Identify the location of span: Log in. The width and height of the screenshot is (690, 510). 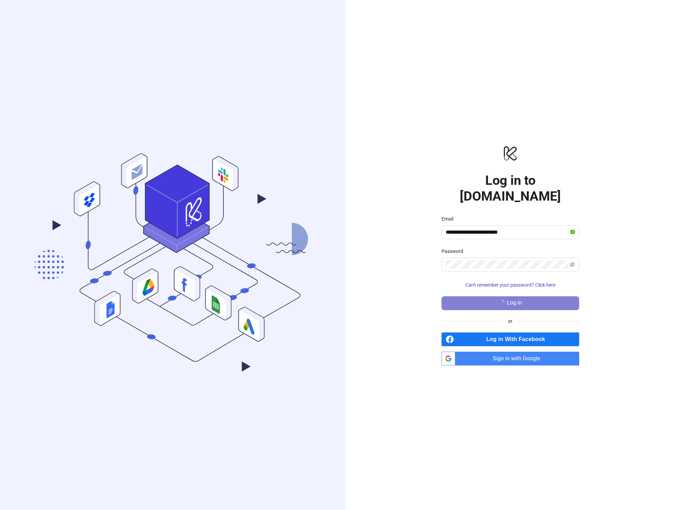
(514, 303).